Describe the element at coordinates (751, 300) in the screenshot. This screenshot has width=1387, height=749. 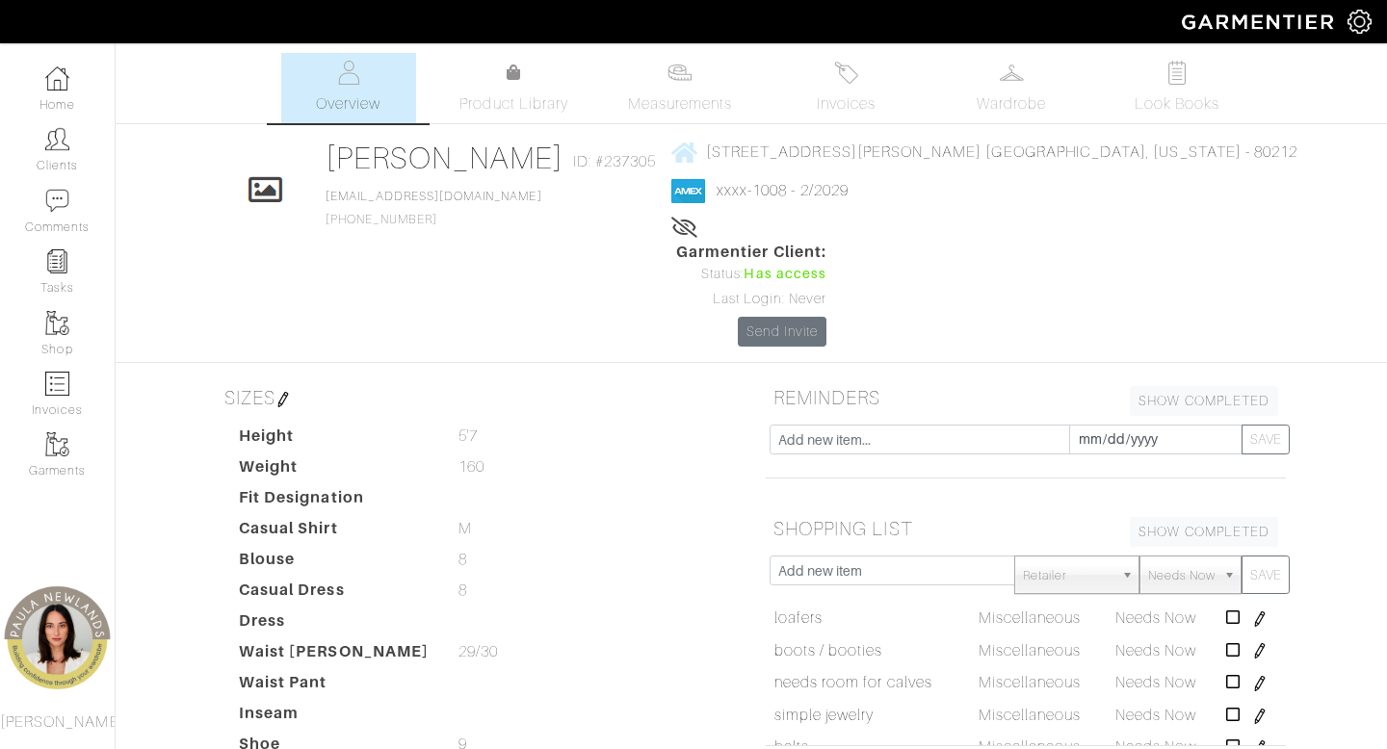
I see `div: Last Login: Never` at that location.